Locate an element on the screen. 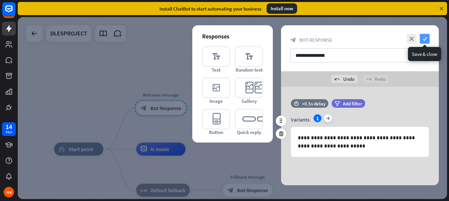 The height and width of the screenshot is (201, 449). i: filter is located at coordinates (337, 103).